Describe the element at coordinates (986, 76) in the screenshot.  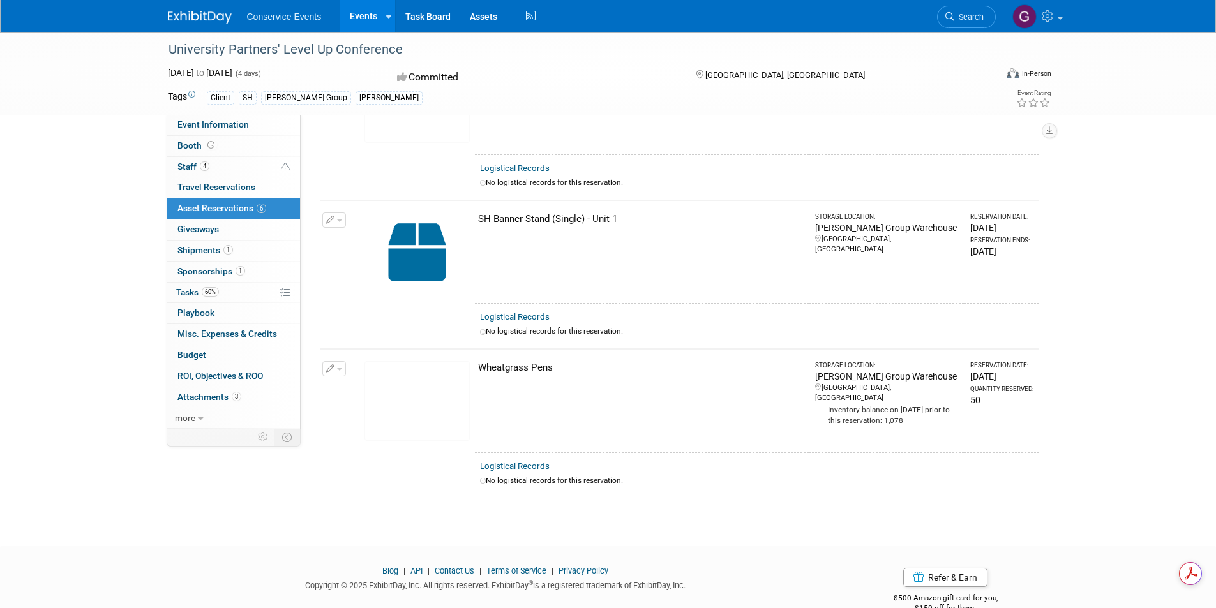
I see `div: Event Format` at that location.